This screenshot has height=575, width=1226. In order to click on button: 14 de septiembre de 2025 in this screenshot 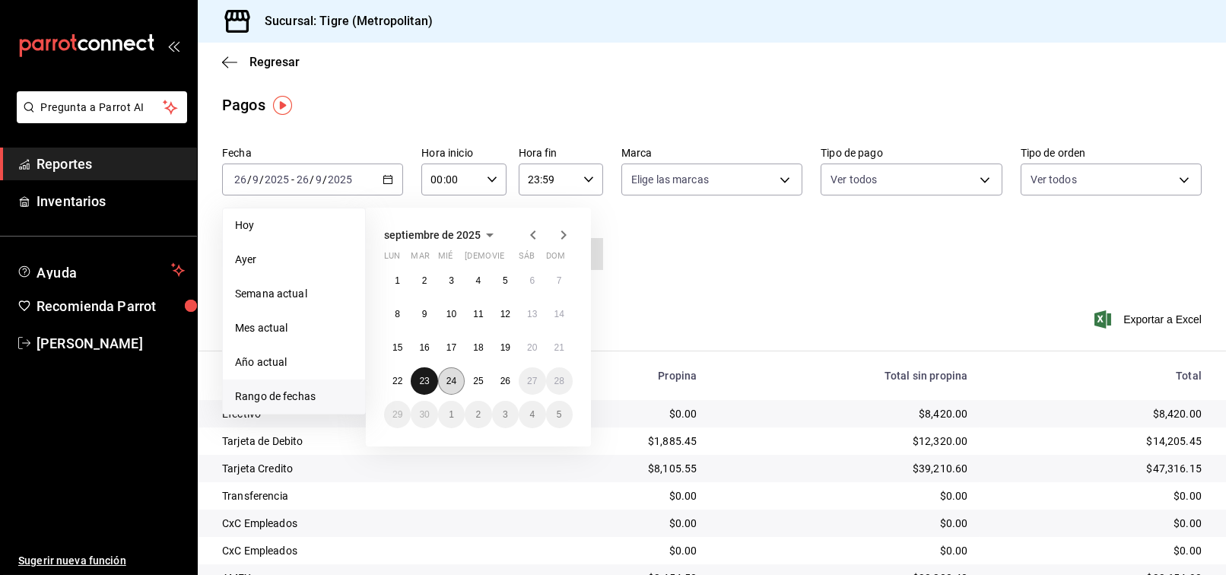, I will do `click(559, 314)`.